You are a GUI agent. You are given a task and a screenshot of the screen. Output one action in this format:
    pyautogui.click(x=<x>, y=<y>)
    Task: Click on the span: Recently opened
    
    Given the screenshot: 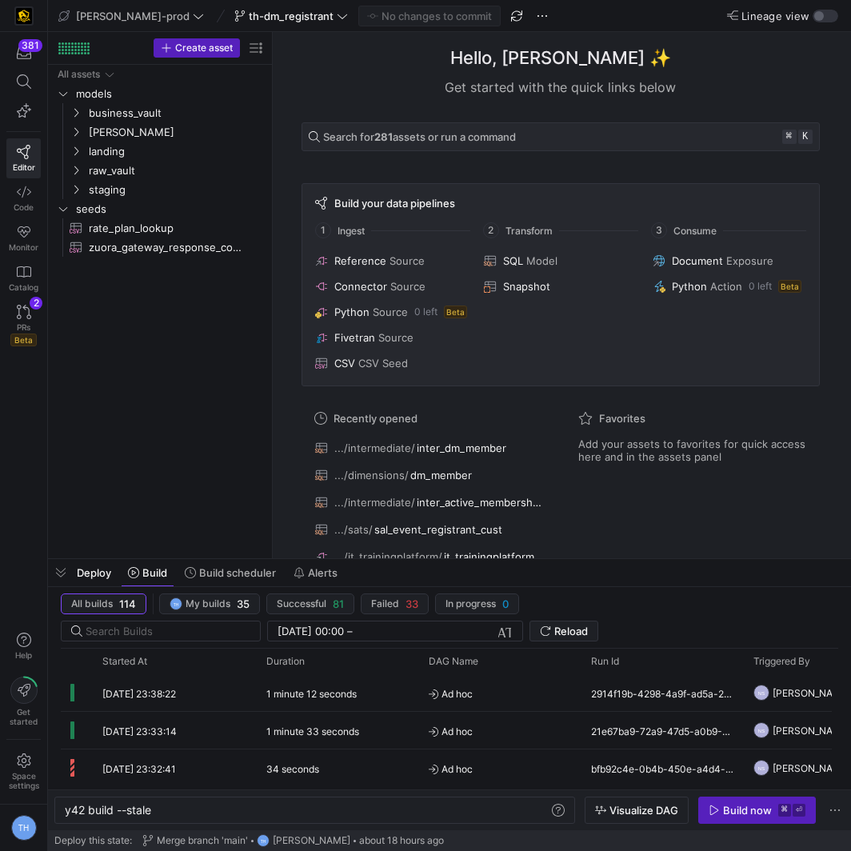 What is the action you would take?
    pyautogui.click(x=375, y=418)
    